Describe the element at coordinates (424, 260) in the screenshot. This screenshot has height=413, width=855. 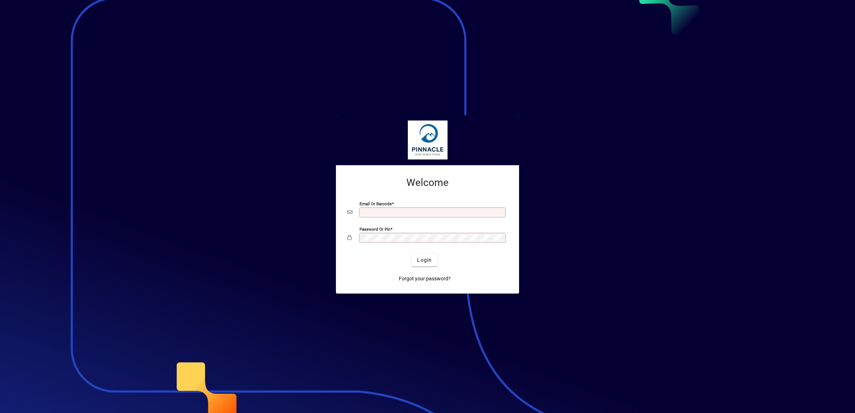
I see `span: Login` at that location.